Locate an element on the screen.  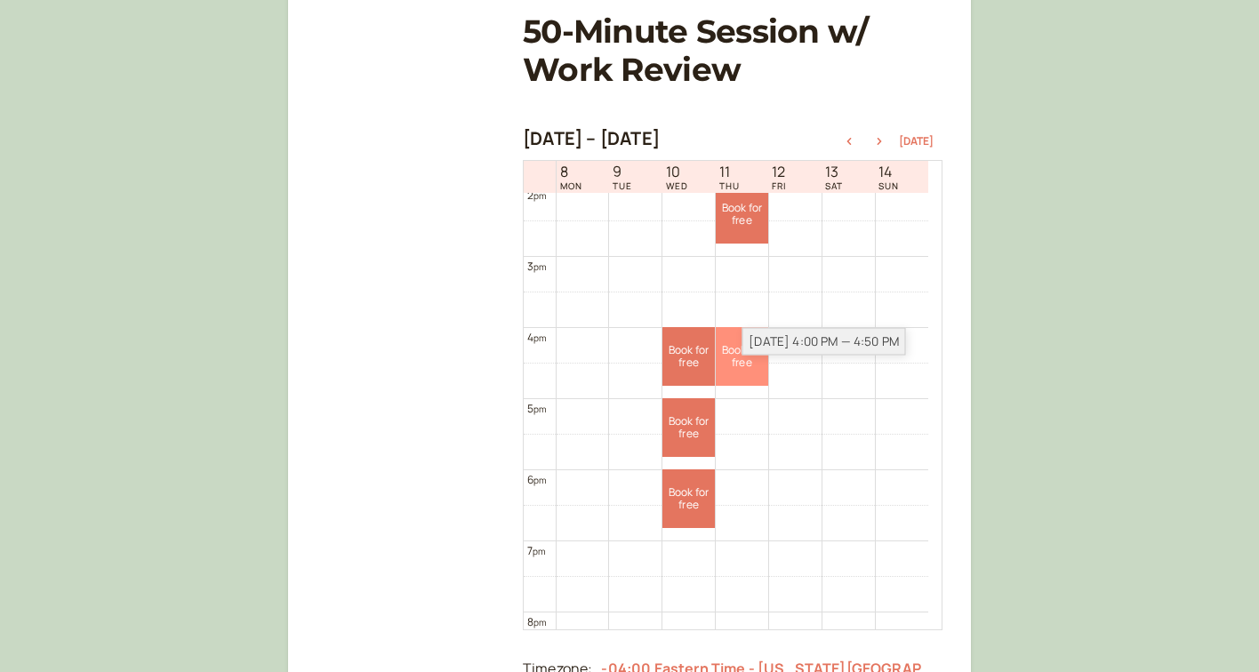
span: 9 is located at coordinates (622, 172).